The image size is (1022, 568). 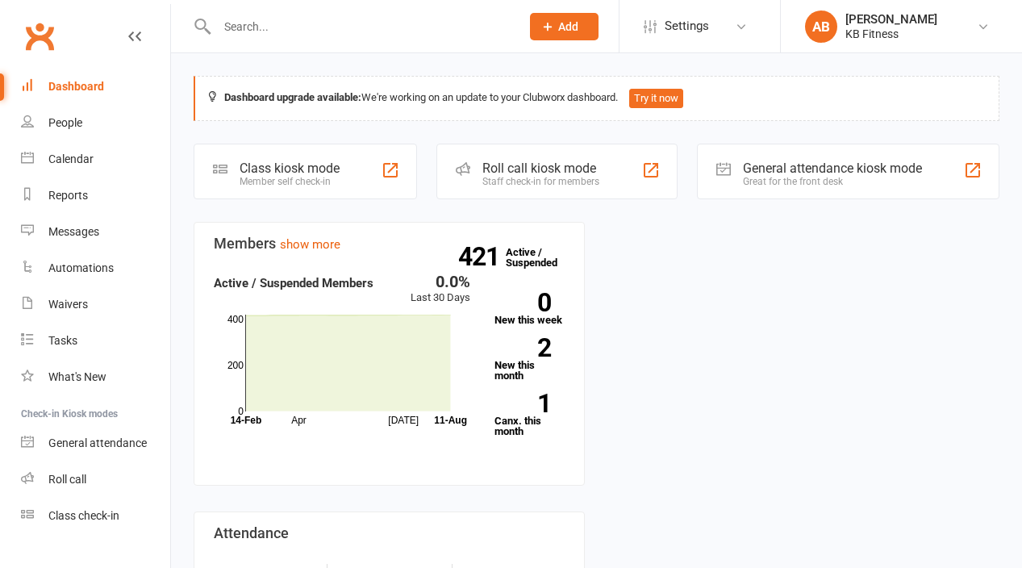 I want to click on div: Waivers, so click(x=68, y=304).